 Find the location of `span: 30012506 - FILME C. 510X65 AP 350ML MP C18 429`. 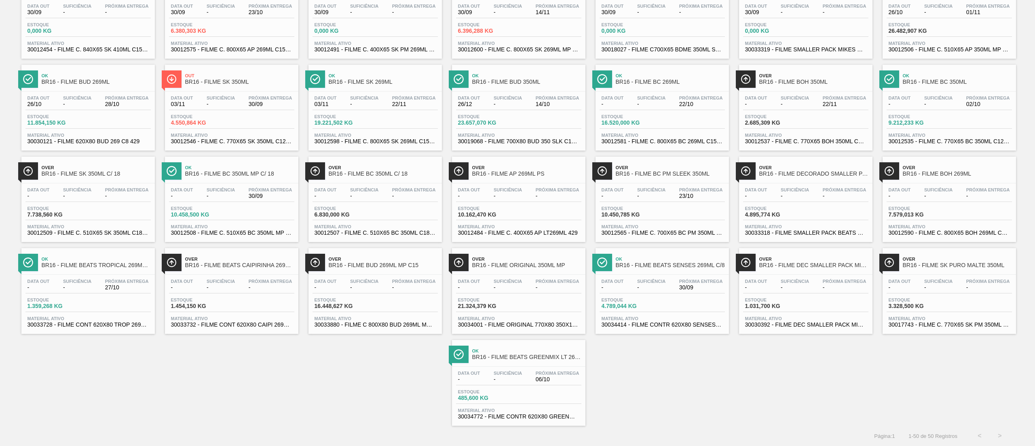

span: 30012506 - FILME C. 510X65 AP 350ML MP C18 429 is located at coordinates (949, 49).